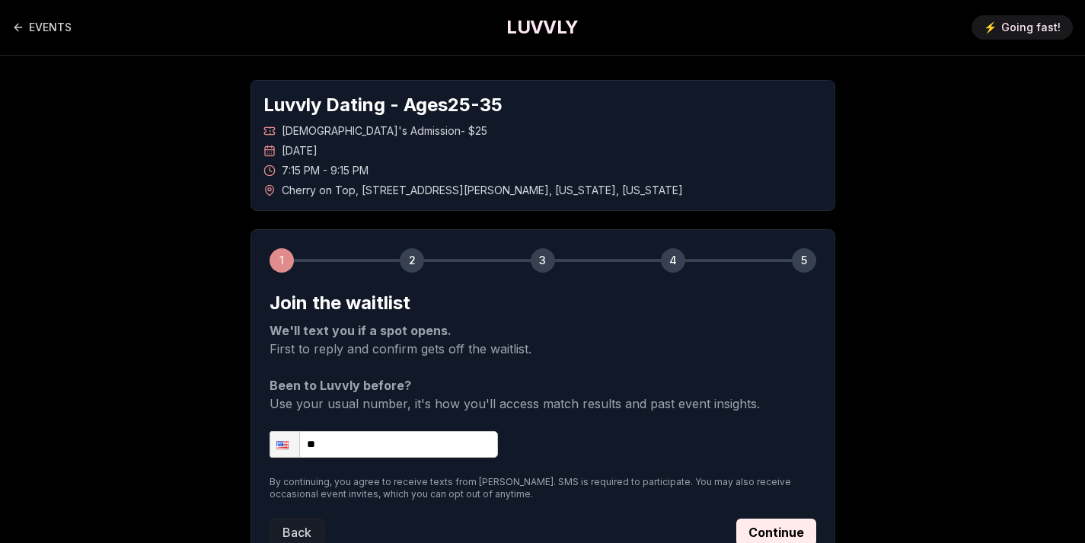  Describe the element at coordinates (543, 340) in the screenshot. I see `p: First to reply and confirm gets off the waitlist.` at that location.